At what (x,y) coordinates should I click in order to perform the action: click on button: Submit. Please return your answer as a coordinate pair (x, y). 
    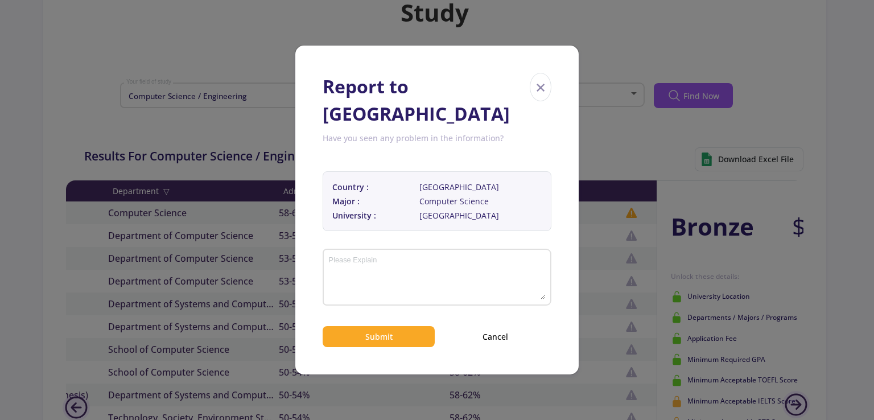
    Looking at the image, I should click on (378, 336).